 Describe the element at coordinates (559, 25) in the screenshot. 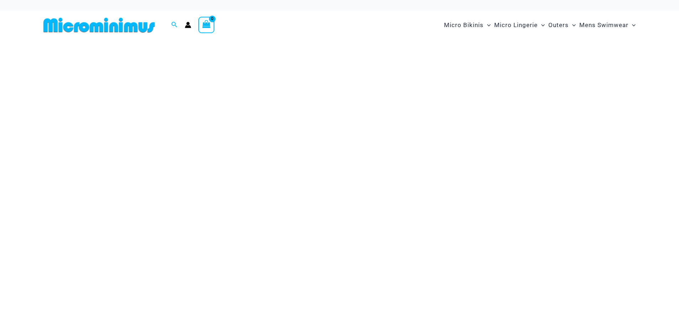

I see `span: Outers` at that location.